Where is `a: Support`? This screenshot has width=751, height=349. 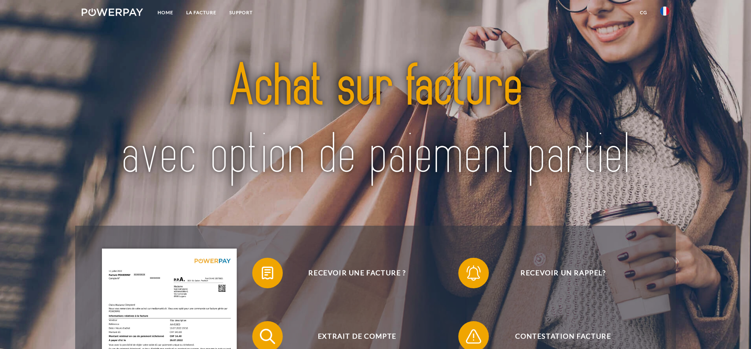
a: Support is located at coordinates (241, 13).